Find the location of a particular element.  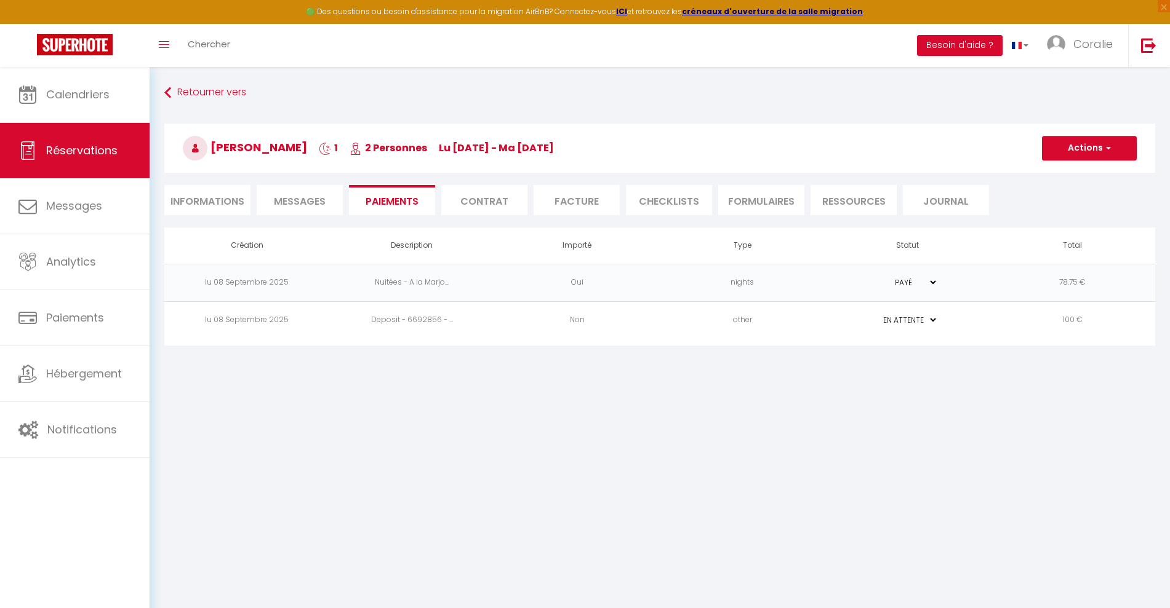

span: 1 is located at coordinates (328, 148).